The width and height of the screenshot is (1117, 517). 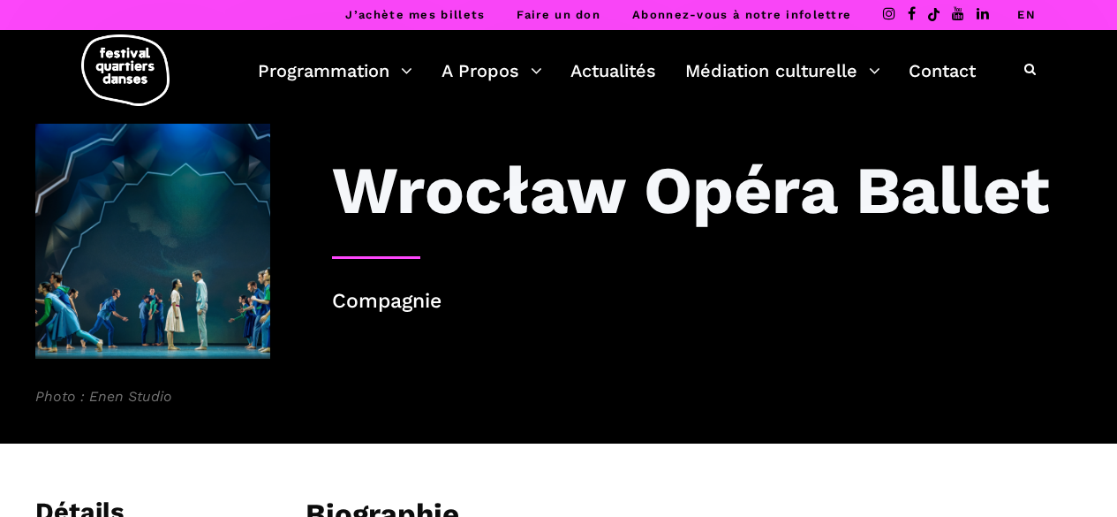 What do you see at coordinates (415, 14) in the screenshot?
I see `a: J’achète mes billets` at bounding box center [415, 14].